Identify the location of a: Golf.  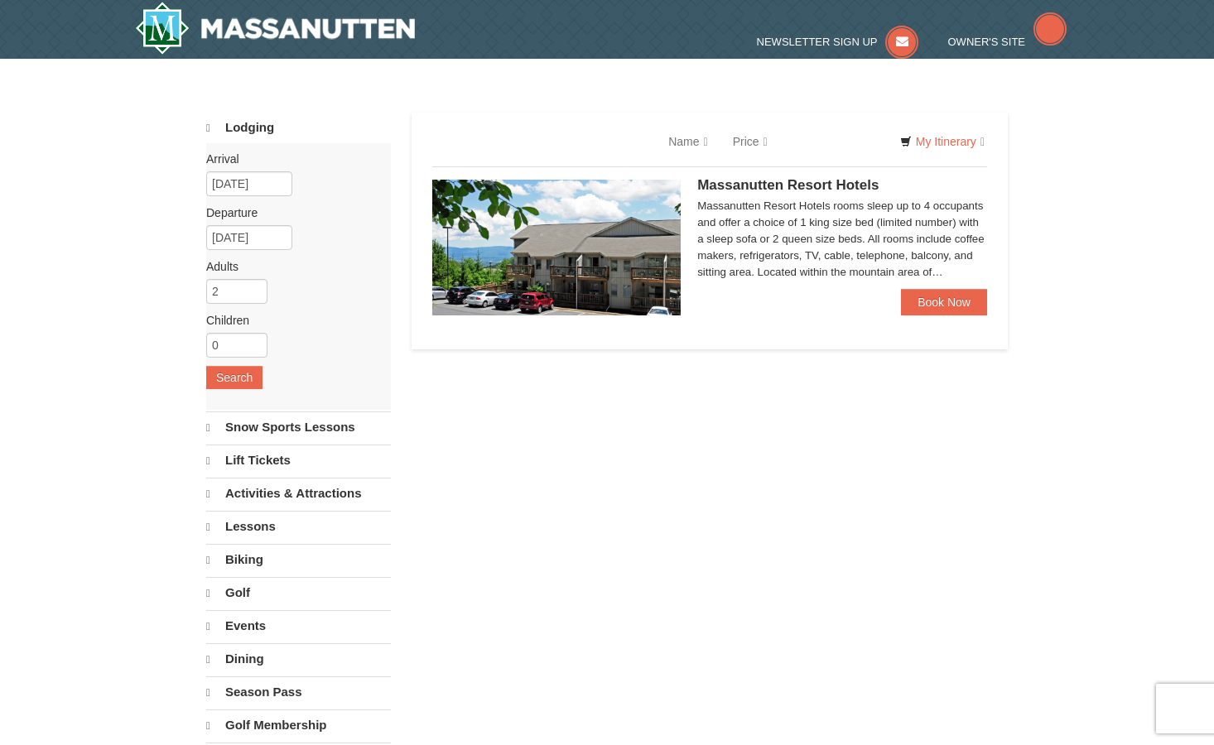
(298, 593).